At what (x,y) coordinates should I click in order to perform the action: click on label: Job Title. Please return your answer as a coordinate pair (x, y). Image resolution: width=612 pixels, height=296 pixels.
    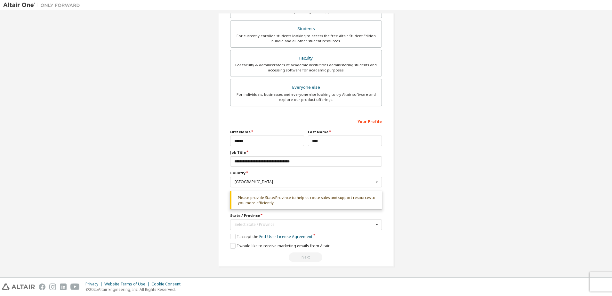
    Looking at the image, I should click on (306, 152).